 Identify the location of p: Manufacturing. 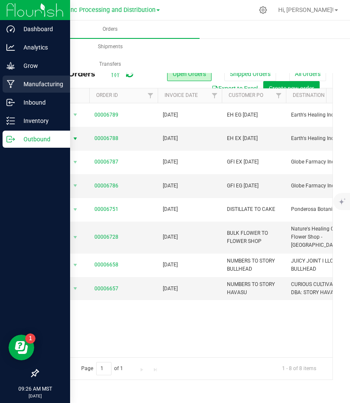
(41, 84).